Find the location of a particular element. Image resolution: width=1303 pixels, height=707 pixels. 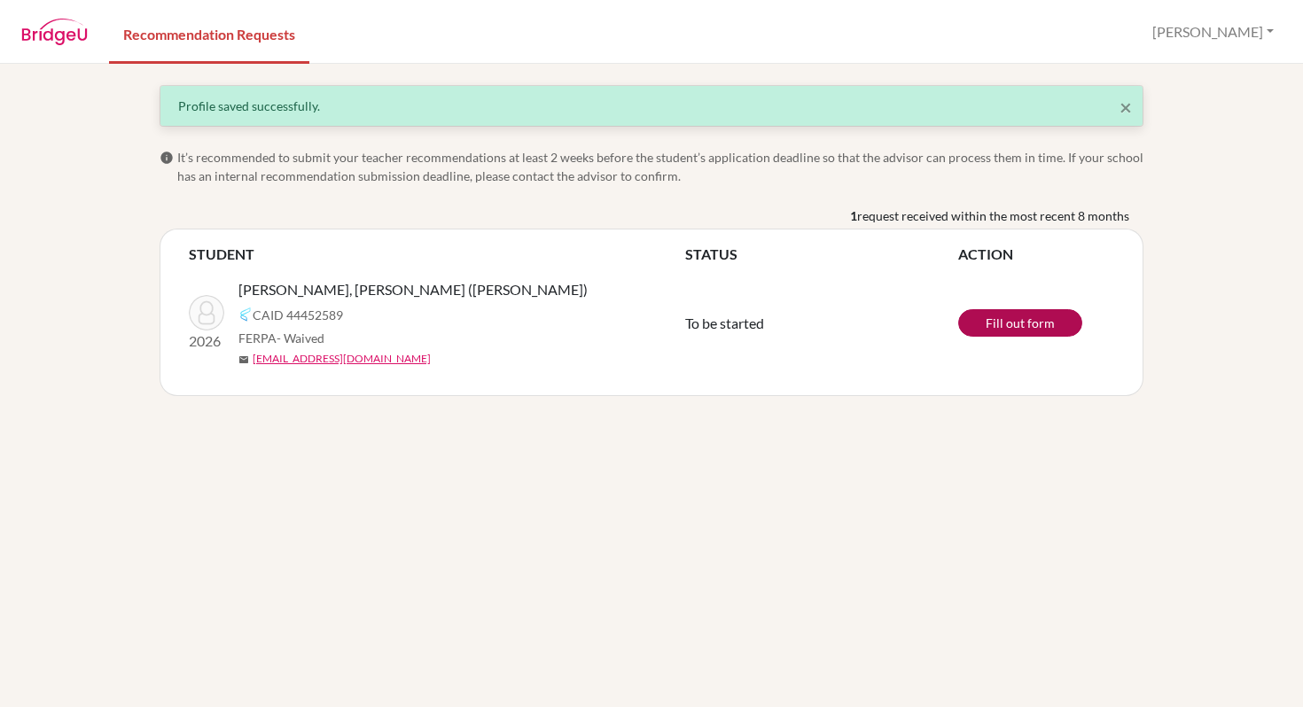

th: STUDENT is located at coordinates (437, 254).